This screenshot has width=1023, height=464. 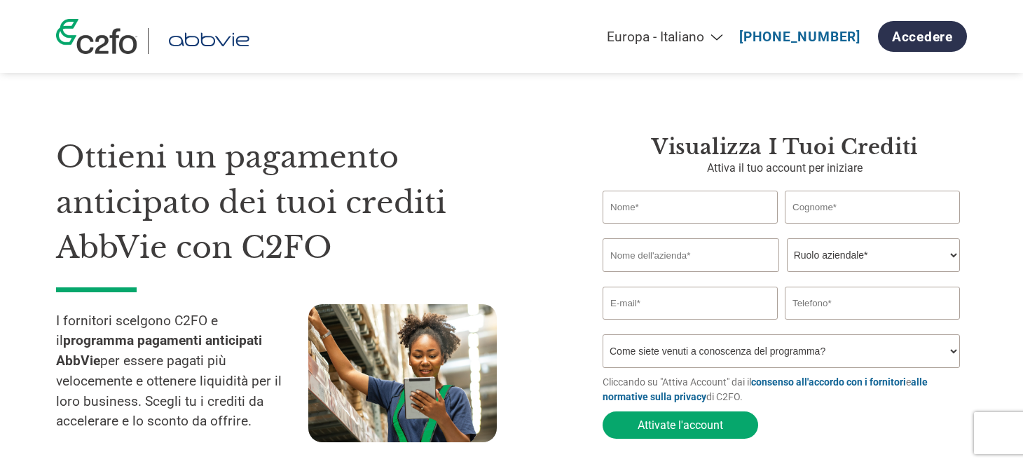 What do you see at coordinates (873, 255) in the screenshot?
I see `select: Title/Role` at bounding box center [873, 255].